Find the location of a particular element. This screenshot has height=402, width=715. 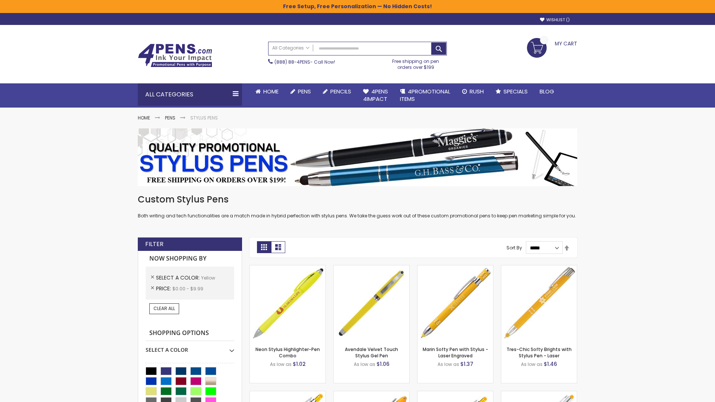

h1: Custom Stylus Pens is located at coordinates (357, 200).